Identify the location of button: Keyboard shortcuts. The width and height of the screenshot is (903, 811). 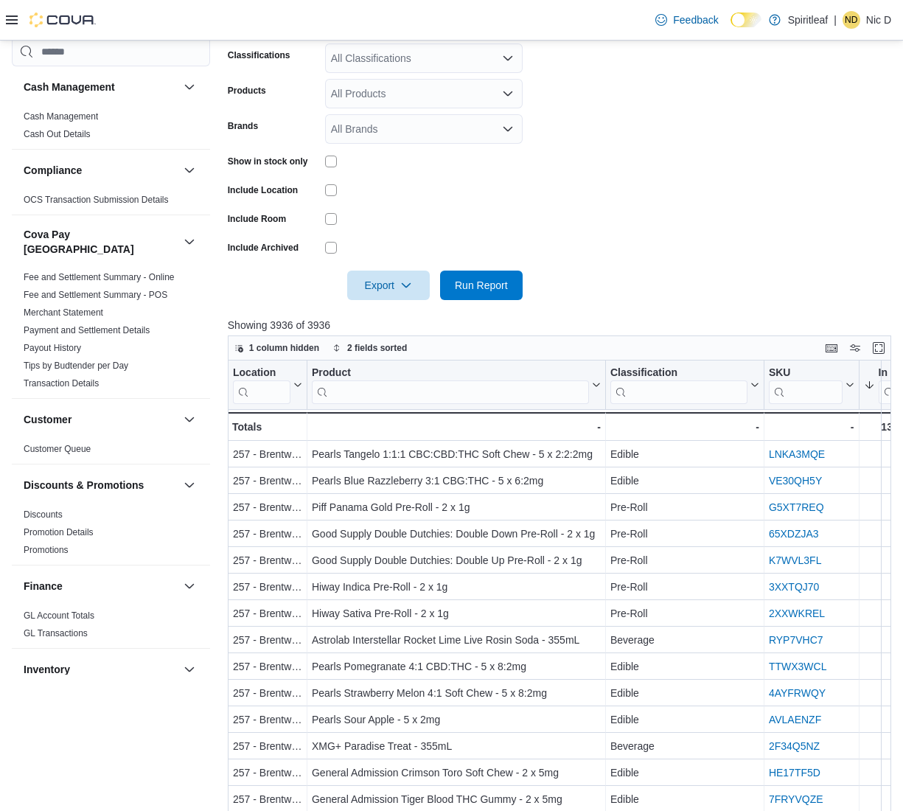
(832, 348).